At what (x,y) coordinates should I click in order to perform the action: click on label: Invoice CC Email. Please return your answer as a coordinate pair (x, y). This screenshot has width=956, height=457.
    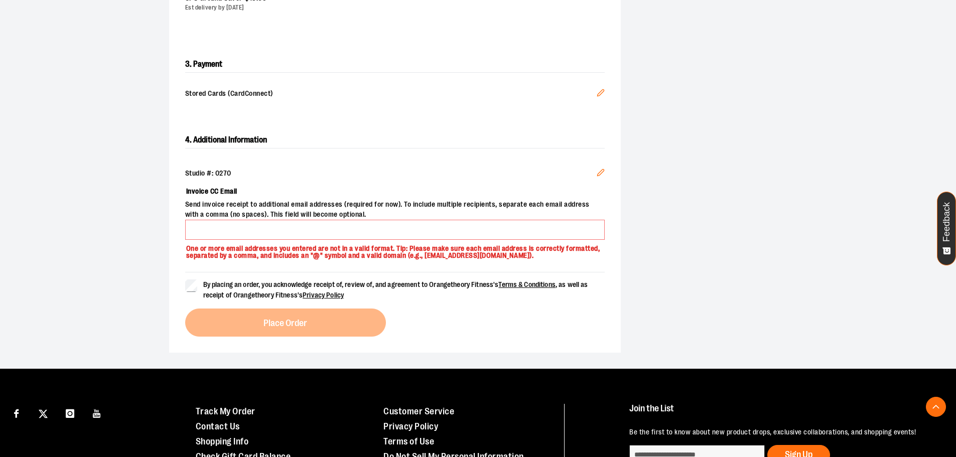
    Looking at the image, I should click on (395, 191).